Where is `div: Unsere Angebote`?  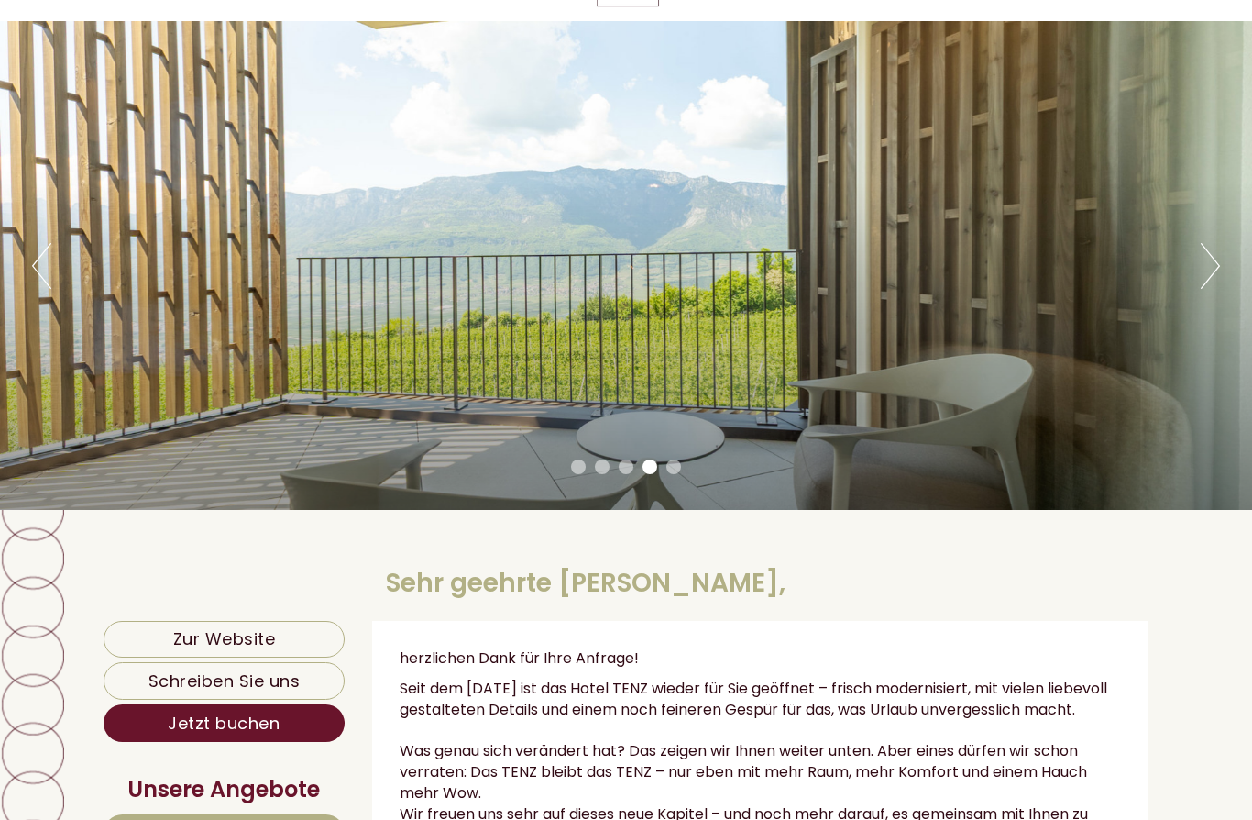 div: Unsere Angebote is located at coordinates (224, 789).